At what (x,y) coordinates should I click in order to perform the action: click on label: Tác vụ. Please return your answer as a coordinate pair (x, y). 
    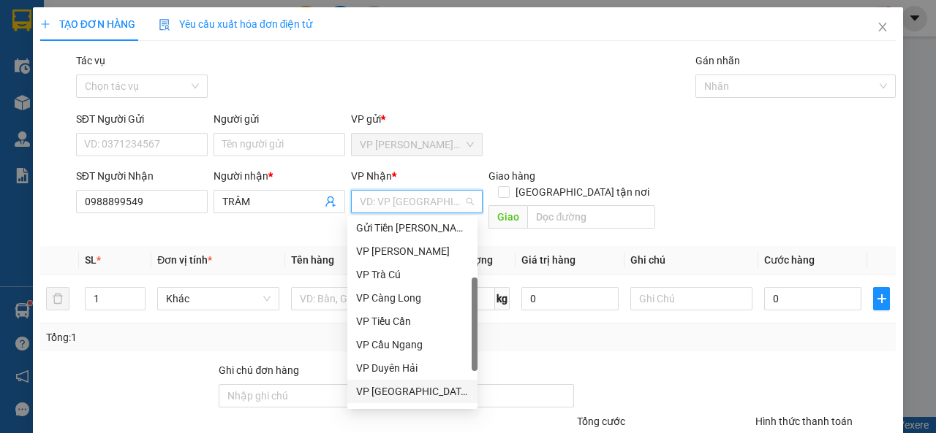
    Looking at the image, I should click on (91, 61).